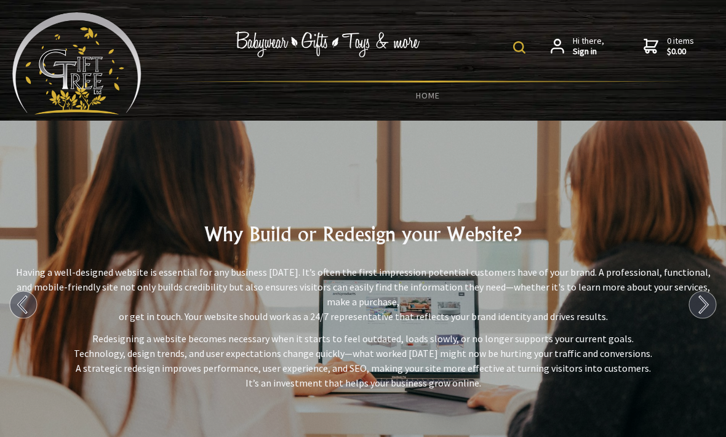  Describe the element at coordinates (680, 46) in the screenshot. I see `span: 0 items` at that location.